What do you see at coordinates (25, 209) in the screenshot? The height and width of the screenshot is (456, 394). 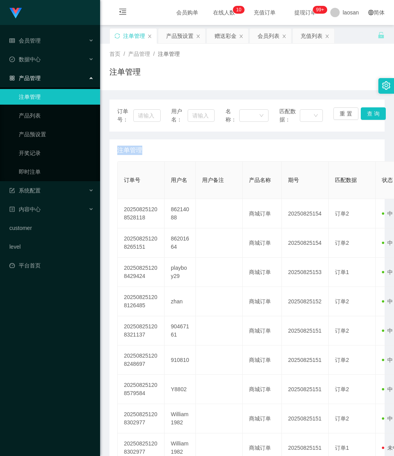 I see `span: 内容中心` at bounding box center [25, 209].